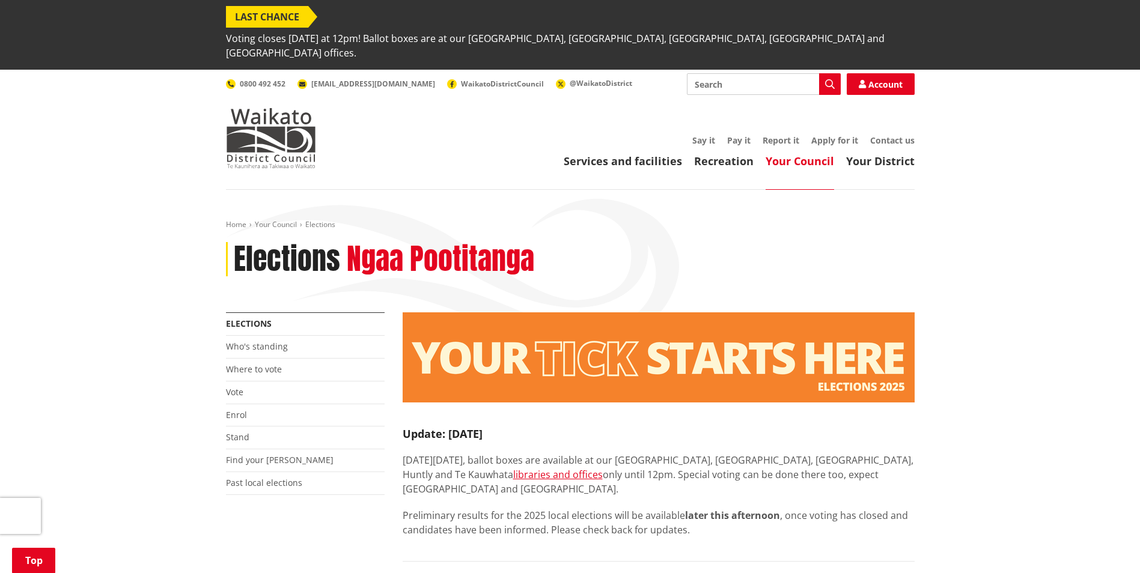  I want to click on p: Preliminary results for the 2025 local elections will be available , once voting has closed and c..., so click(659, 523).